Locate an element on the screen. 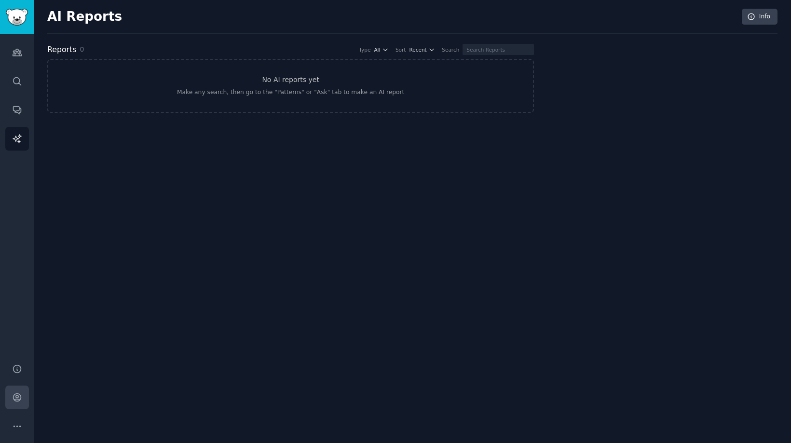 This screenshot has height=443, width=791. h2: Reports is located at coordinates (62, 50).